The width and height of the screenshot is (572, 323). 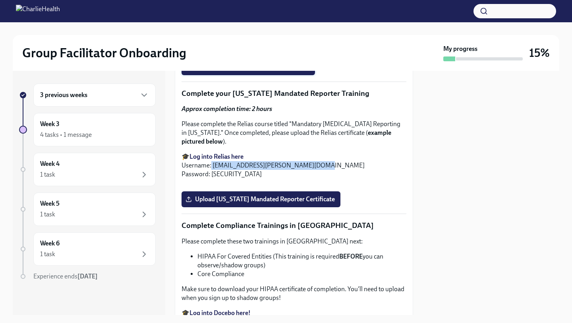 I want to click on h2: Group Facilitator Onboarding, so click(x=104, y=53).